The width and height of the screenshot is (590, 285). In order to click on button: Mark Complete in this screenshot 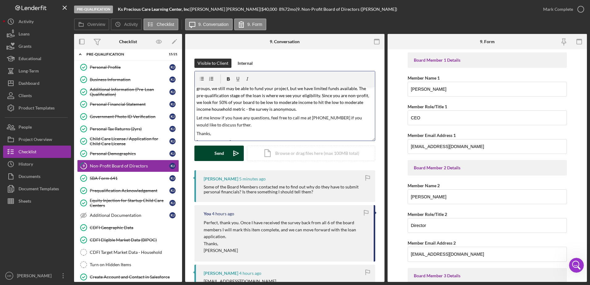, I will do `click(562, 9)`.